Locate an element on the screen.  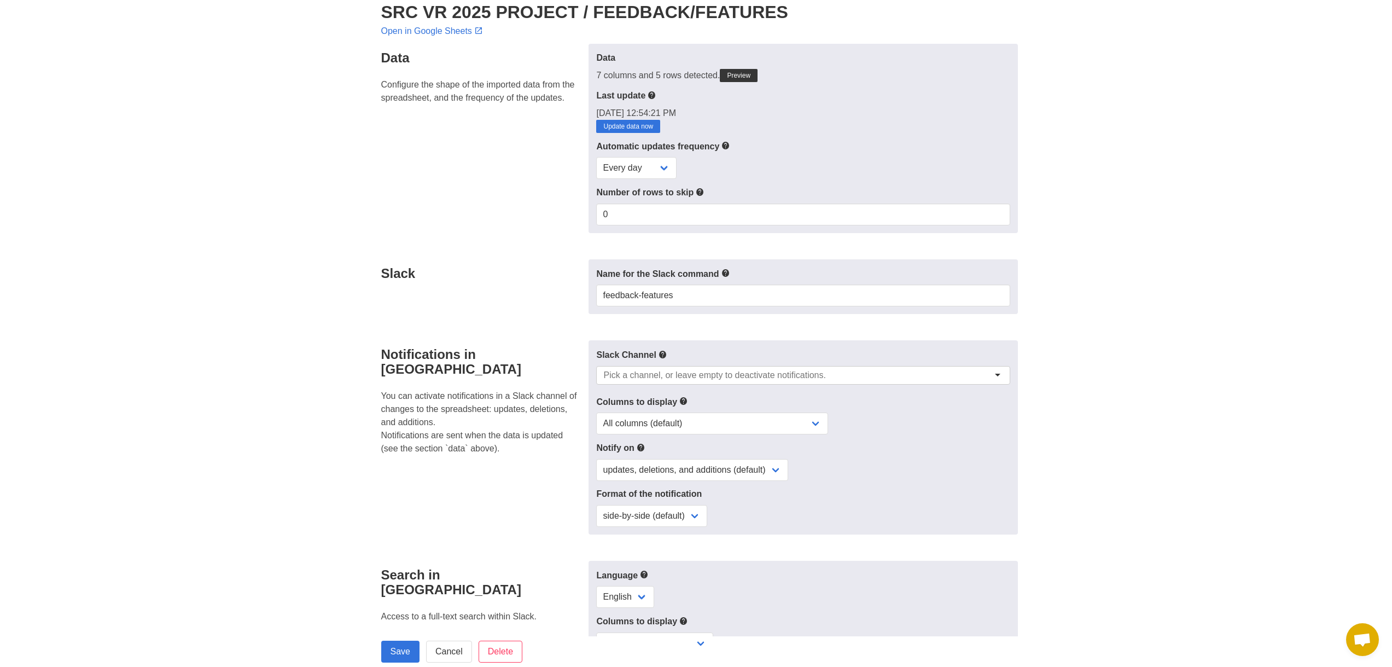
a: Update data now is located at coordinates (628, 126).